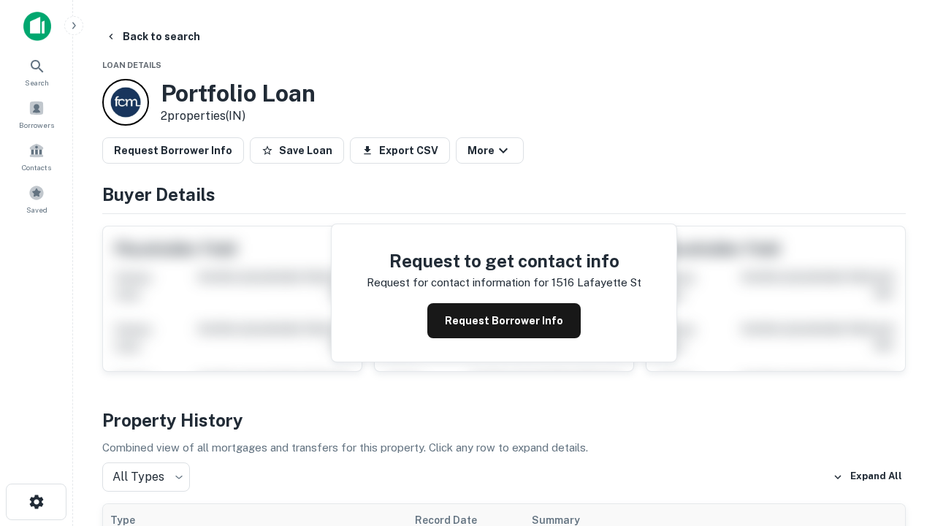 The height and width of the screenshot is (526, 935). What do you see at coordinates (37, 199) in the screenshot?
I see `div: Saved` at bounding box center [37, 199].